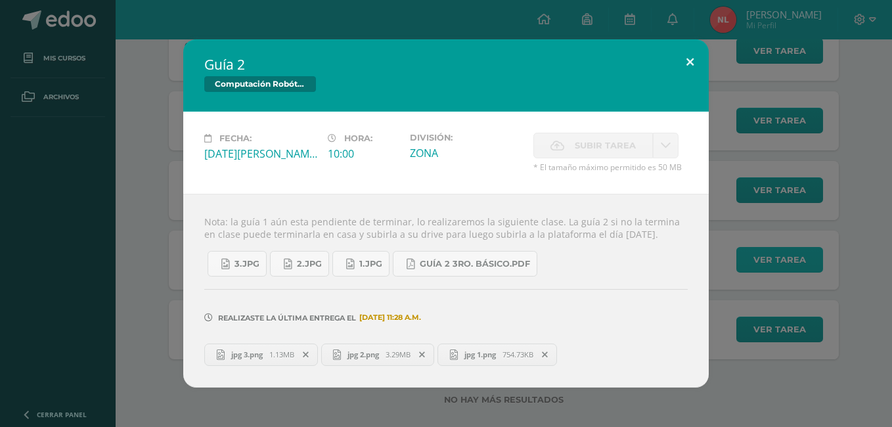 The width and height of the screenshot is (892, 427). What do you see at coordinates (593, 145) in the screenshot?
I see `label: La fecha de entrega ha expirado` at bounding box center [593, 145].